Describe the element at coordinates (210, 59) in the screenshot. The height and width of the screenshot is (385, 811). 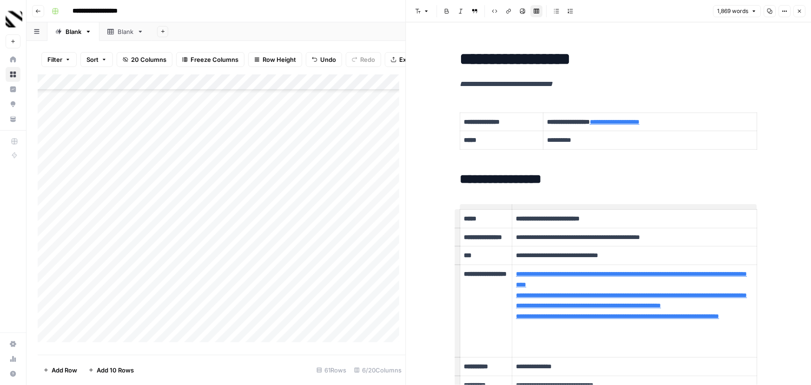
I see `button: Freeze Columns` at that location.